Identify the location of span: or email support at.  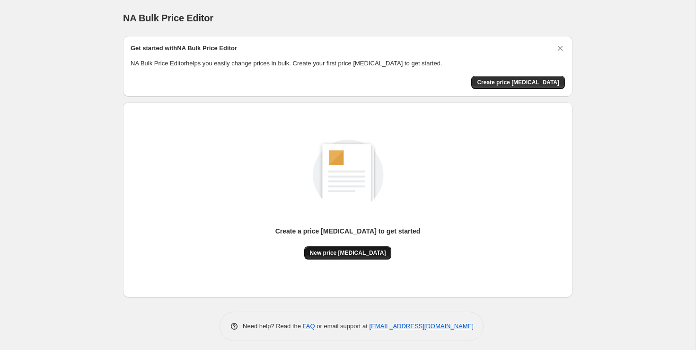
(342, 326).